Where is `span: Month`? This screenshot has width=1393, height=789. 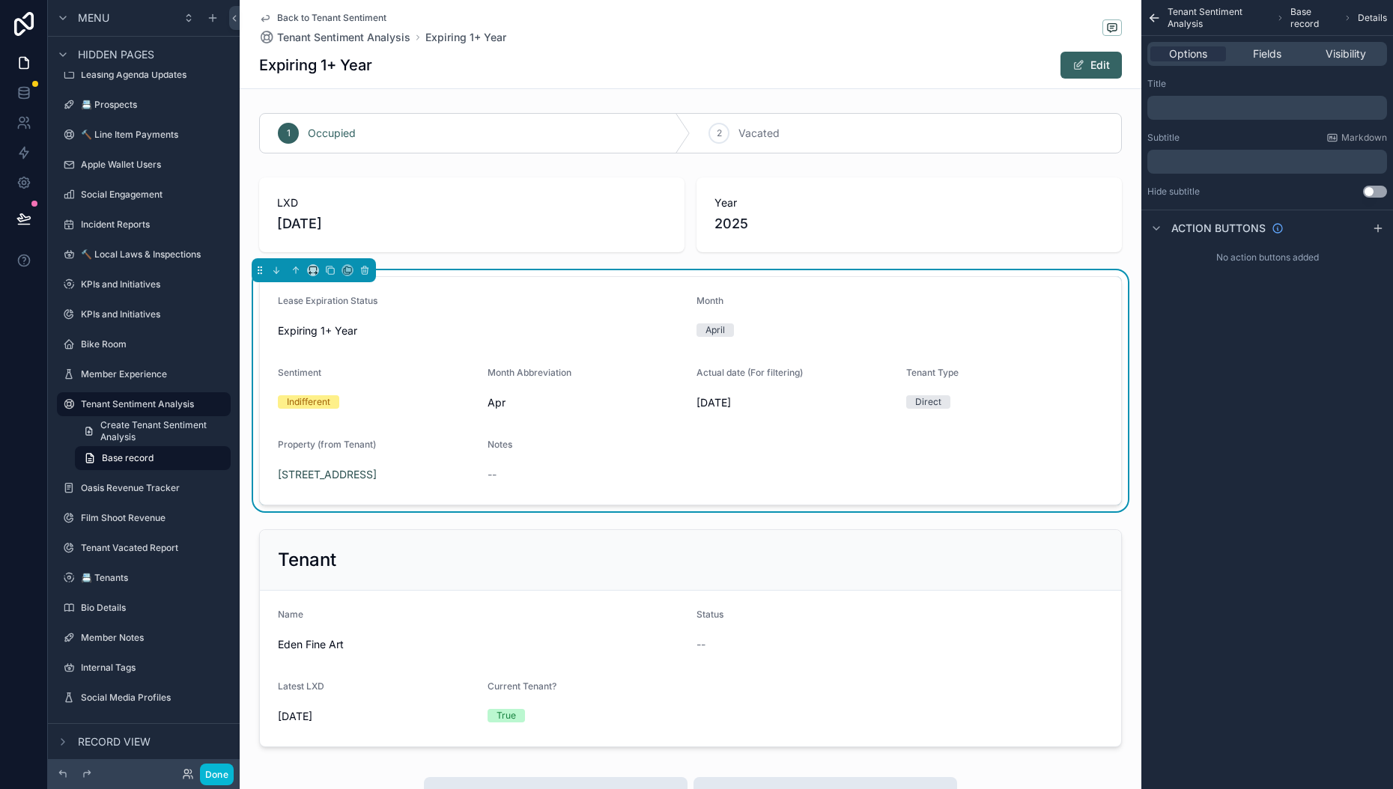 span: Month is located at coordinates (710, 300).